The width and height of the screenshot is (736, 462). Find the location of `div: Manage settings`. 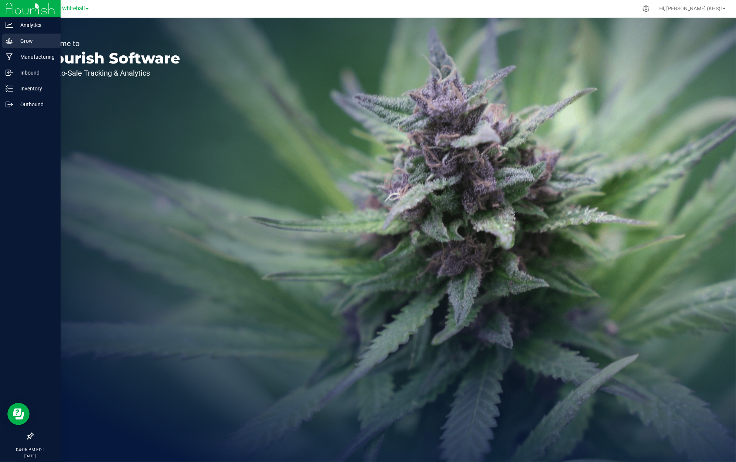

div: Manage settings is located at coordinates (646, 8).